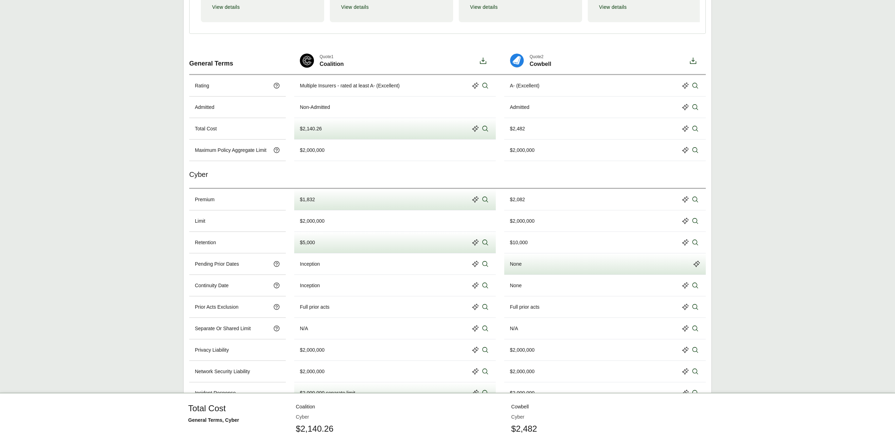 This screenshot has width=895, height=444. I want to click on p: Rating, so click(202, 86).